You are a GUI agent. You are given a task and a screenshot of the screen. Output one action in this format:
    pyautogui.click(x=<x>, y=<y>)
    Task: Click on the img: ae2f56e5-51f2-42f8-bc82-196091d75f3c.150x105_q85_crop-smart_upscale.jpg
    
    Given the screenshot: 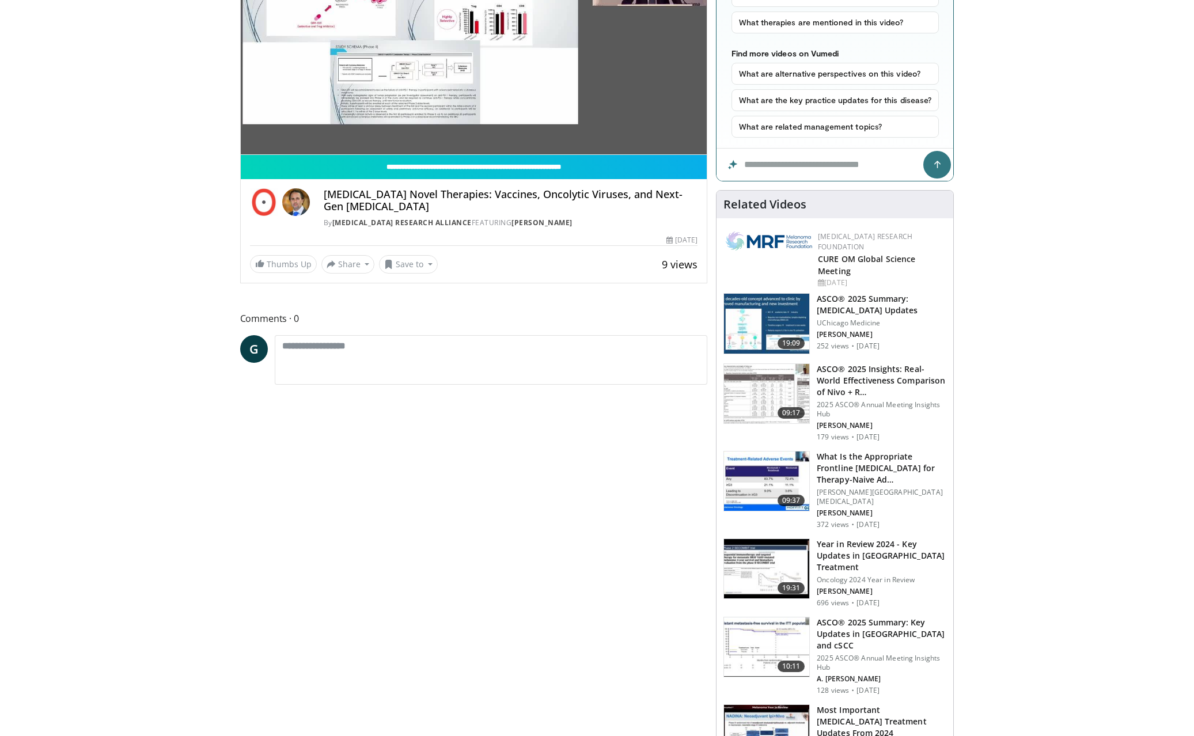 What is the action you would take?
    pyautogui.click(x=766, y=394)
    